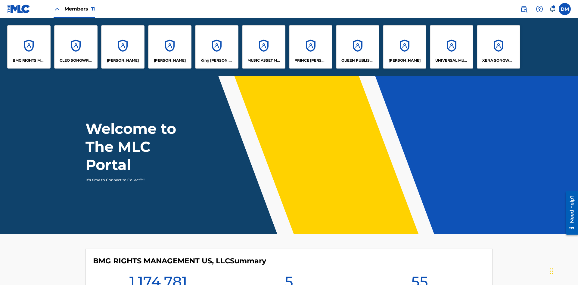 Image resolution: width=578 pixels, height=285 pixels. Describe the element at coordinates (310, 60) in the screenshot. I see `p: PRINCE MCTESTERSON` at that location.